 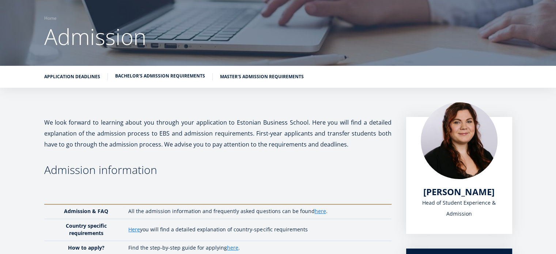 I want to click on strong: Country specific requirements, so click(x=86, y=229).